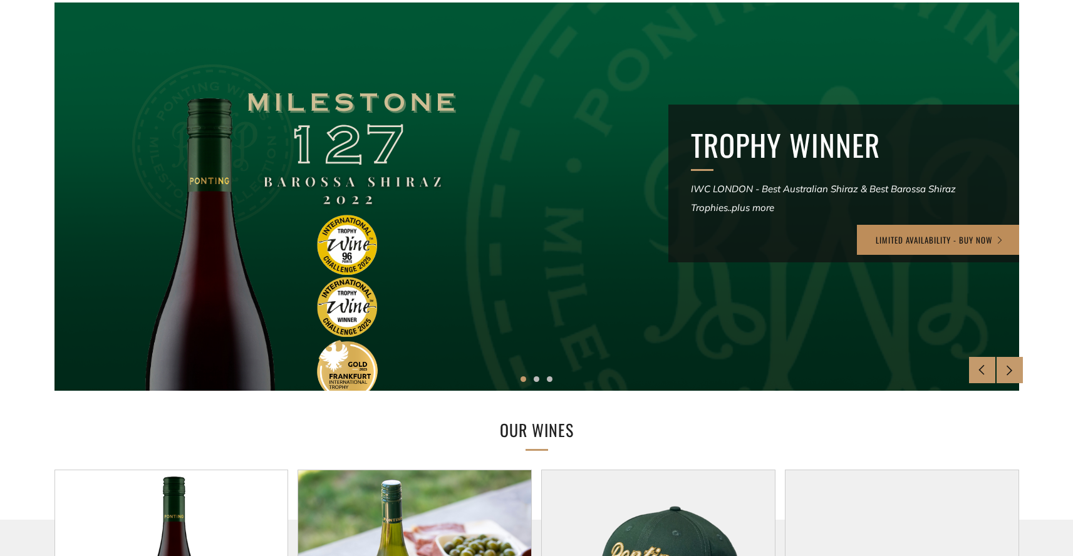 This screenshot has width=1073, height=556. Describe the element at coordinates (939, 240) in the screenshot. I see `a: LIMITED AVAILABILITY - BUY NOW` at that location.